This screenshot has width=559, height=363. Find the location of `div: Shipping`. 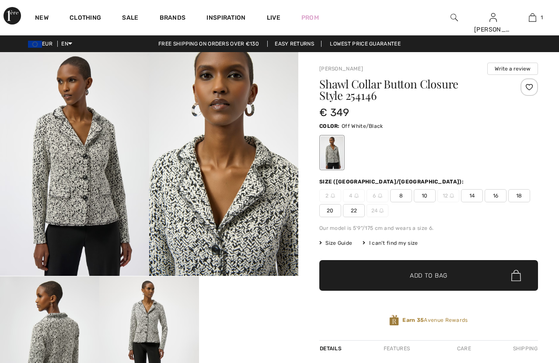

div: Shipping is located at coordinates (524, 348).